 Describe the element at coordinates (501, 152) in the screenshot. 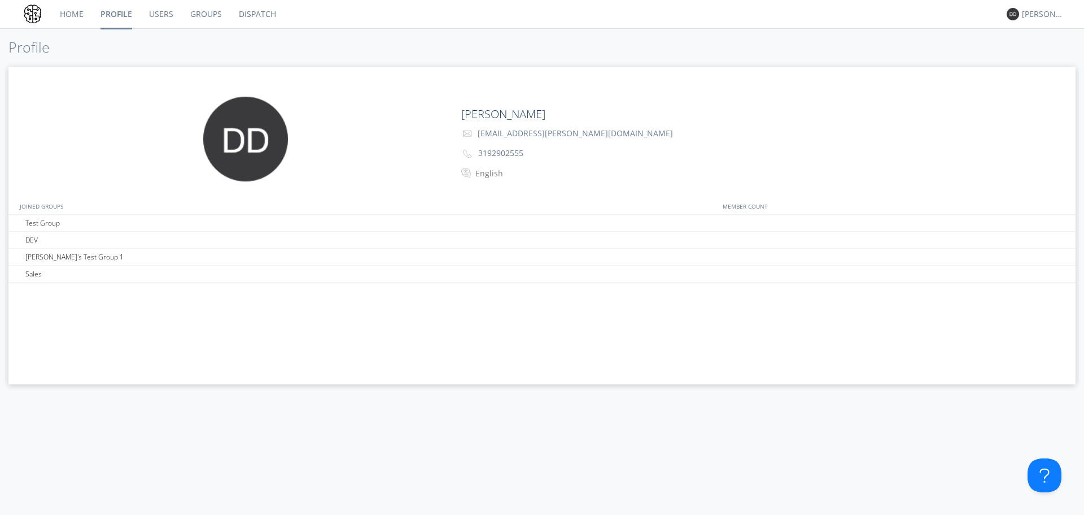

I see `span: 3192902555` at that location.